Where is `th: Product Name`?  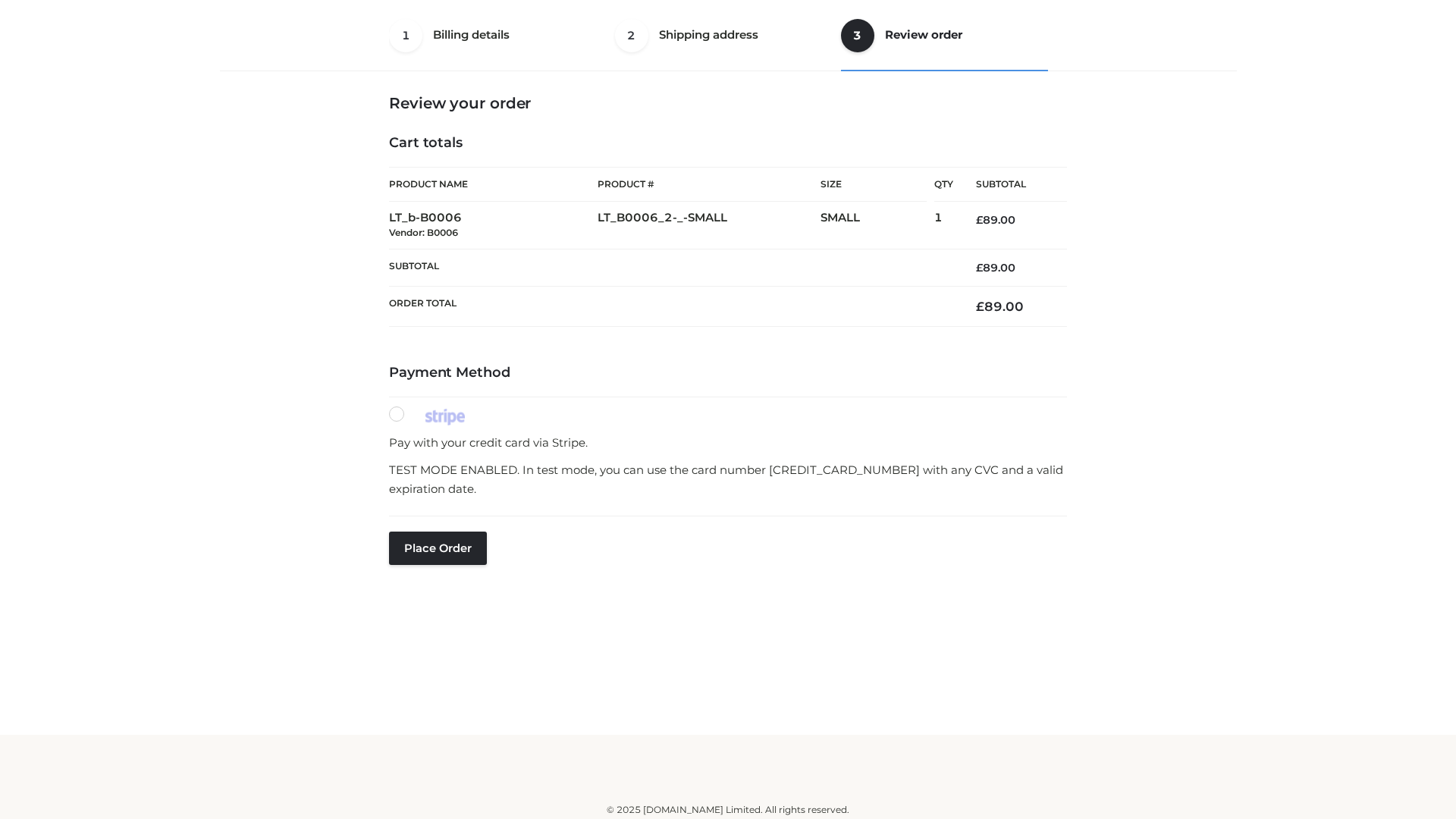 th: Product Name is located at coordinates (493, 185).